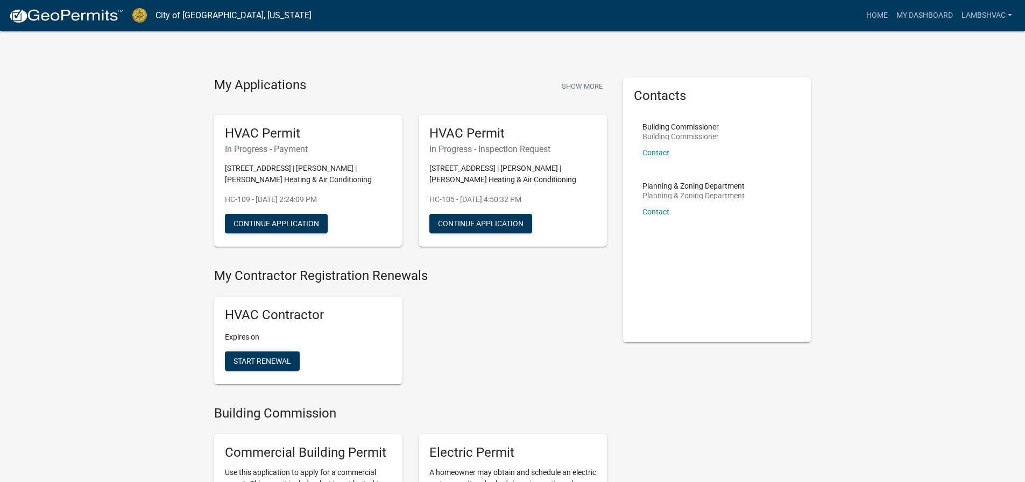 This screenshot has width=1025, height=482. Describe the element at coordinates (262, 361) in the screenshot. I see `span: Start Renewal` at that location.